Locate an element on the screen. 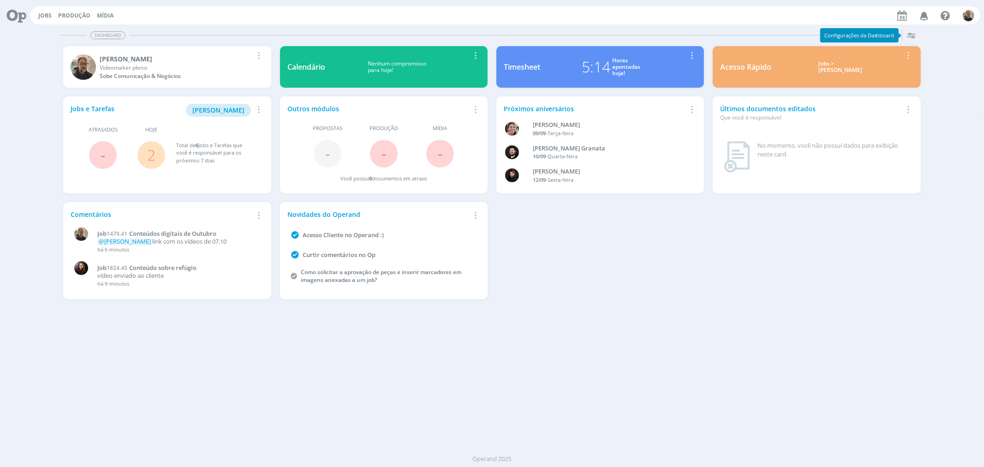  button: Mídia is located at coordinates (105, 16).